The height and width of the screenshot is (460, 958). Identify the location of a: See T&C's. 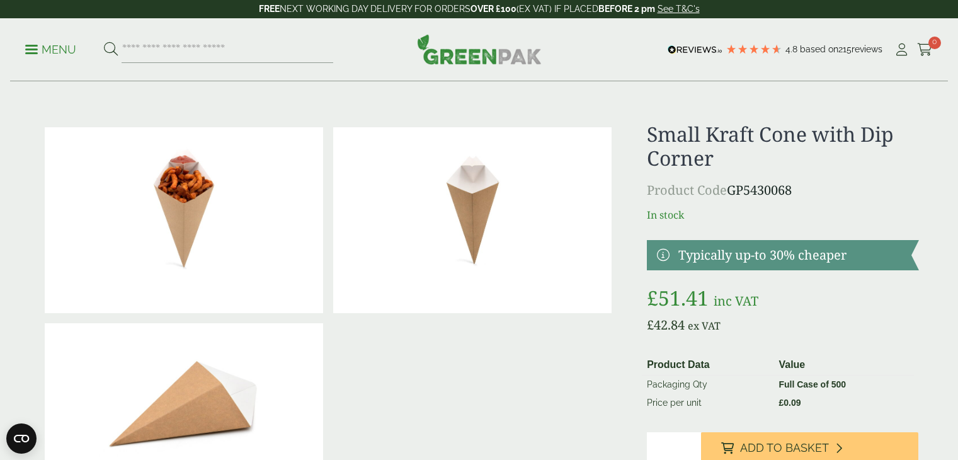
(678, 9).